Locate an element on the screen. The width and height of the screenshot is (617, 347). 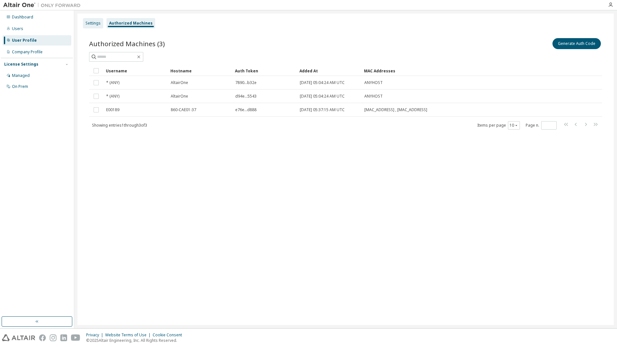
div: Cookie Consent is located at coordinates (169, 335).